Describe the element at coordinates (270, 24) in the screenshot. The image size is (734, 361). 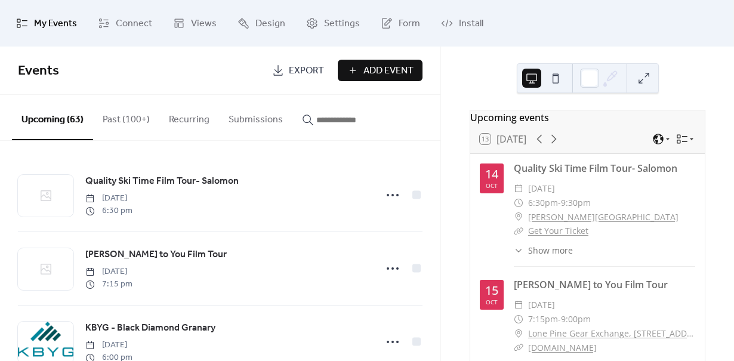
I see `span: Design` at that location.